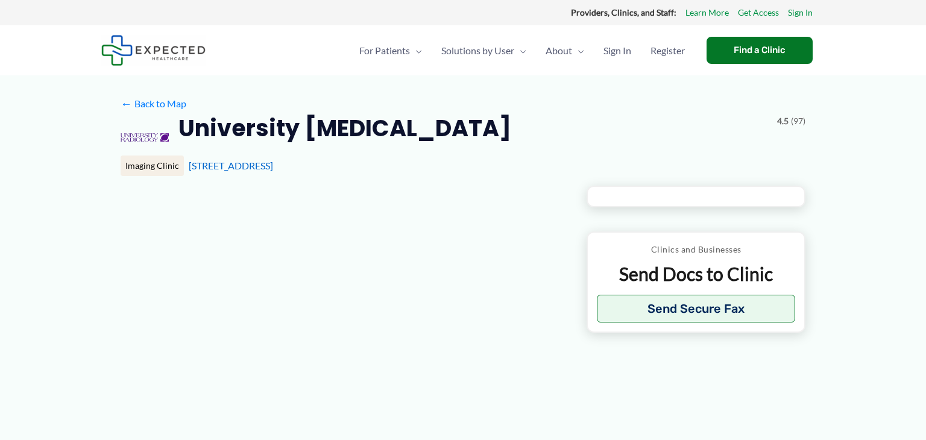 Image resolution: width=926 pixels, height=440 pixels. What do you see at coordinates (798, 121) in the screenshot?
I see `span: (97)` at bounding box center [798, 121].